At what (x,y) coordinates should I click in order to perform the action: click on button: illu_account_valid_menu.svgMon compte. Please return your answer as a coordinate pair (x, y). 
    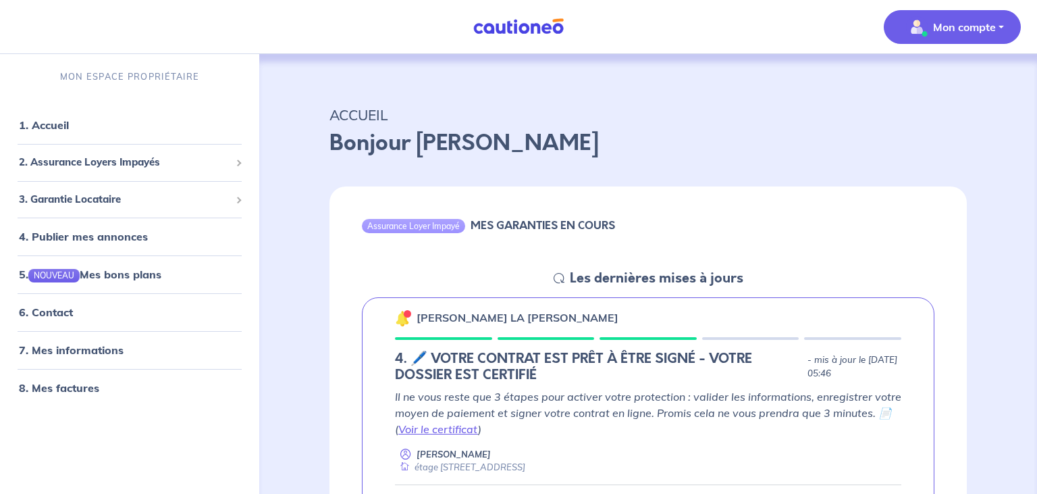
    Looking at the image, I should click on (952, 27).